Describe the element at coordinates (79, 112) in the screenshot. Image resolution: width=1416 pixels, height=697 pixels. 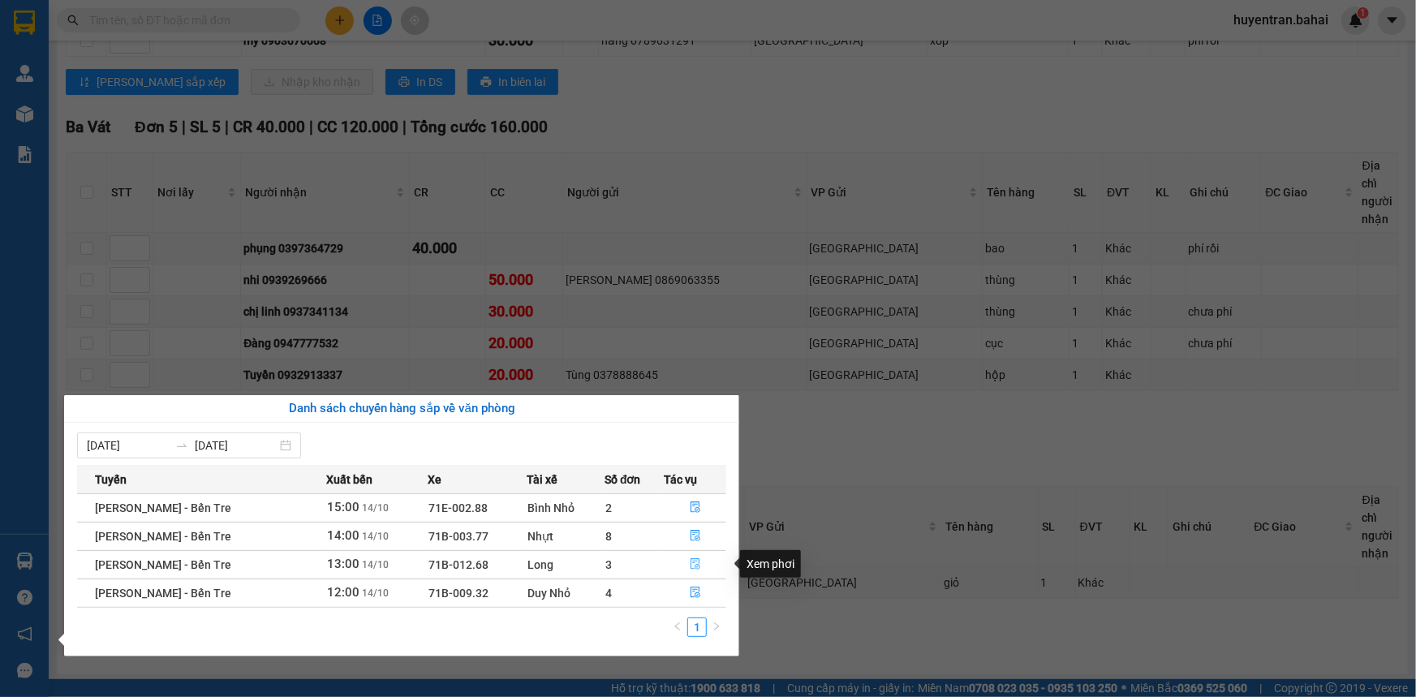
I see `div: 100.000` at that location.